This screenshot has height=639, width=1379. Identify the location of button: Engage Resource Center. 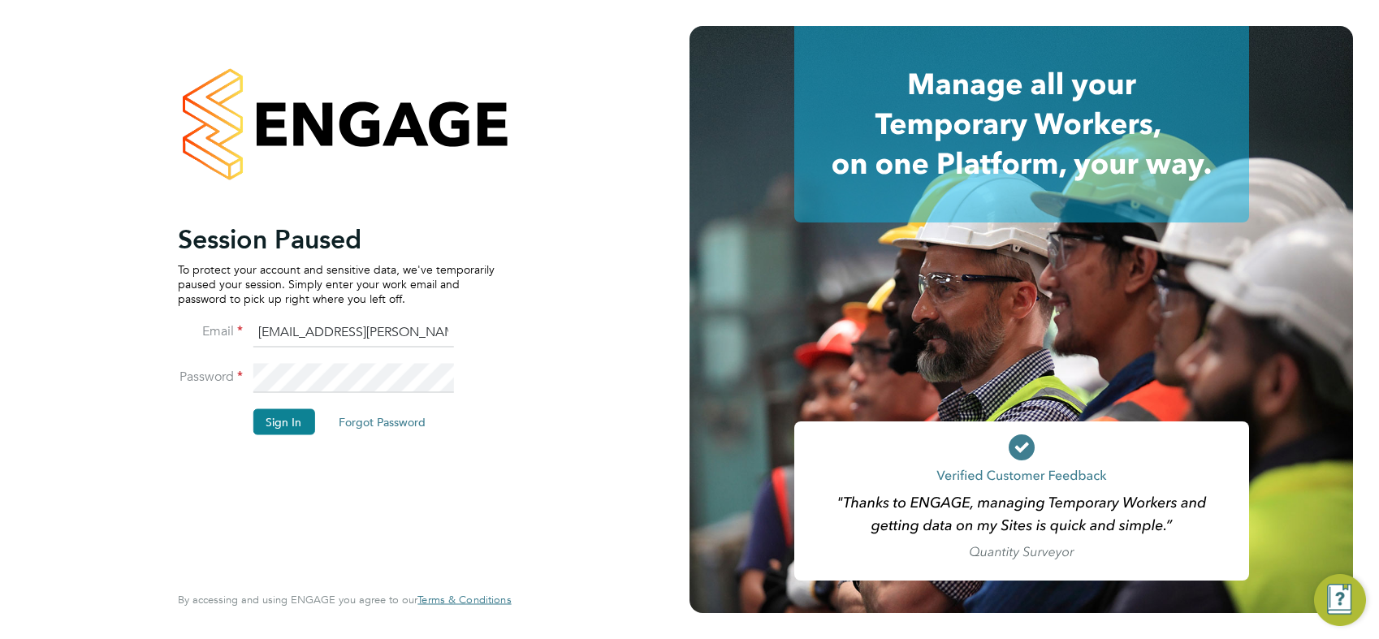
(1340, 600).